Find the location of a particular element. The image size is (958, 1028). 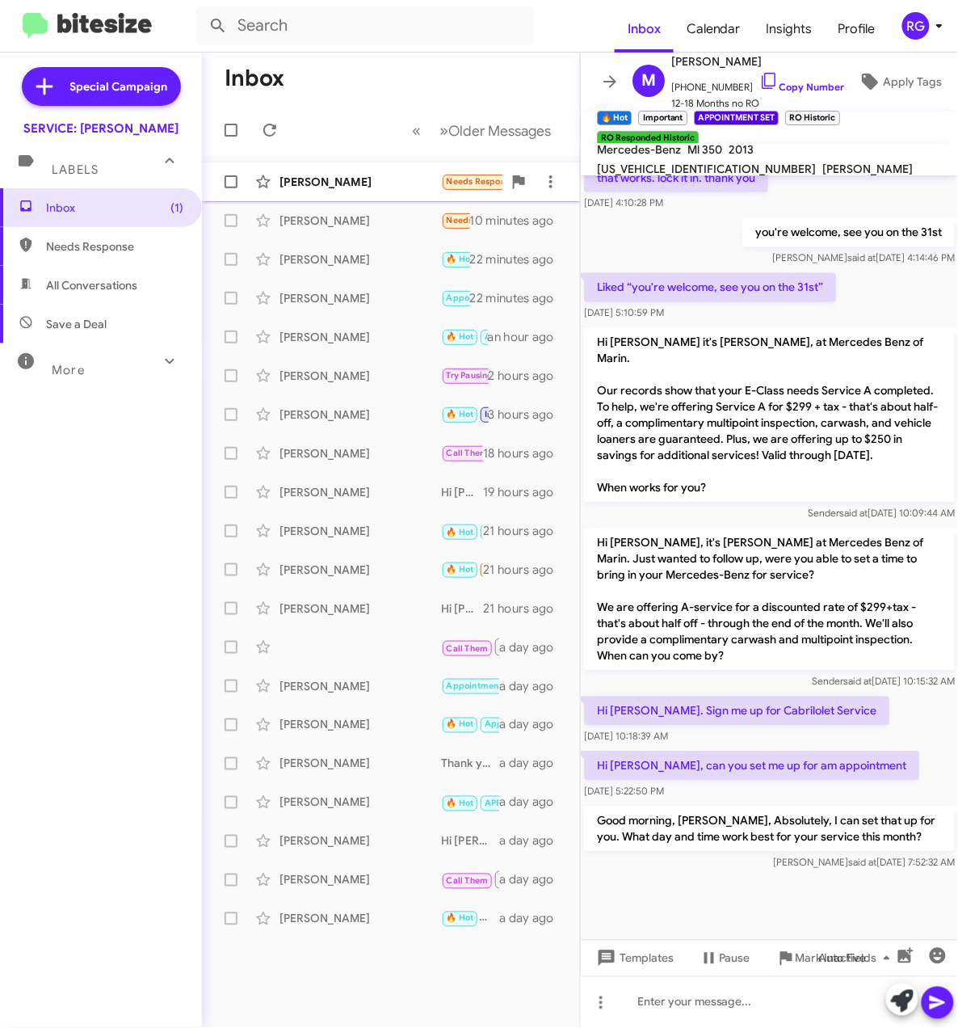

span: 12-18 Months no RO is located at coordinates (758, 103).